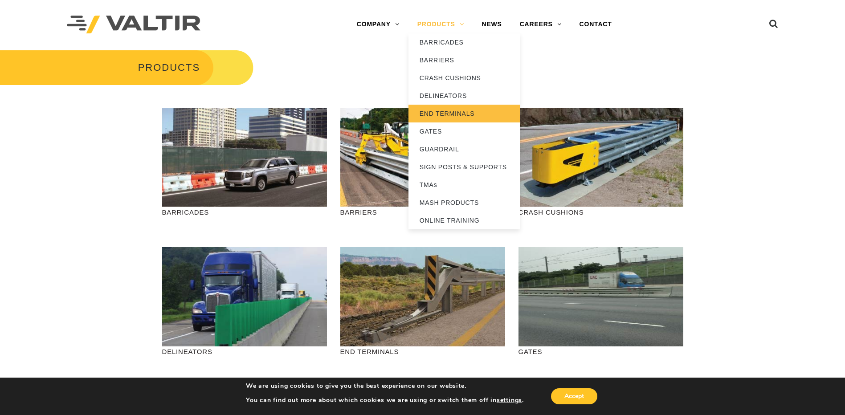 This screenshot has width=845, height=415. What do you see at coordinates (422, 351) in the screenshot?
I see `p: END TERMINALS` at bounding box center [422, 351].